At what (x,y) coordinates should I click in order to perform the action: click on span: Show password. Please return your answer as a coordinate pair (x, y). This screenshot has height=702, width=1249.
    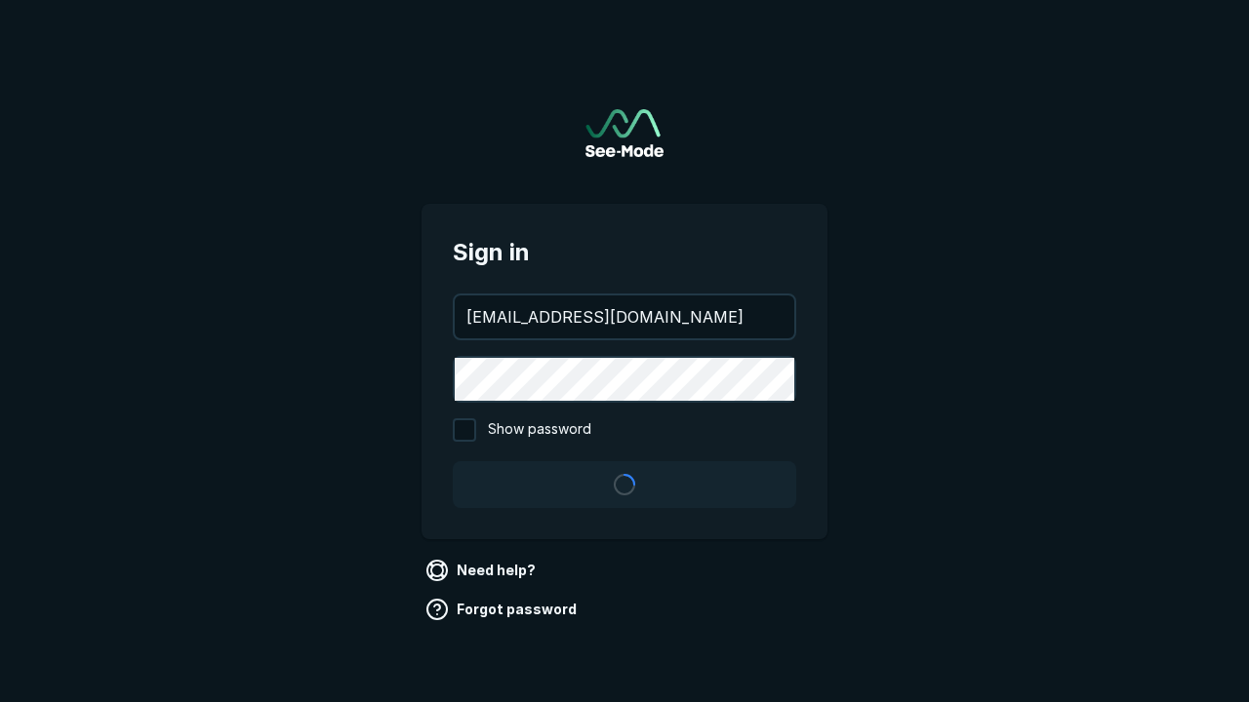
    Looking at the image, I should click on (539, 430).